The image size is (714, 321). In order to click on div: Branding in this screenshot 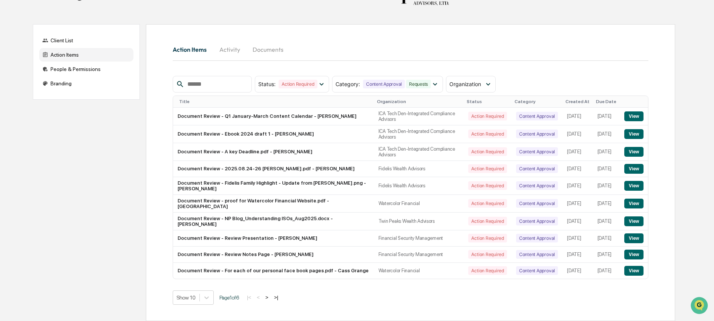, I will do `click(86, 83)`.